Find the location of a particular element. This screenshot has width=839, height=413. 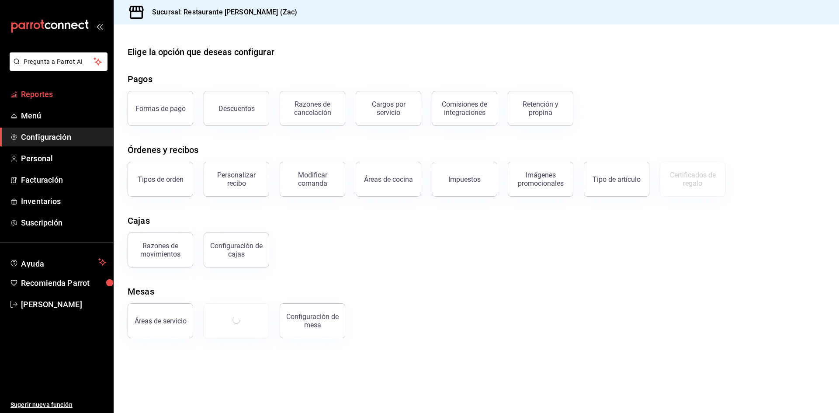

div: Certificados de regalo is located at coordinates (693, 179).